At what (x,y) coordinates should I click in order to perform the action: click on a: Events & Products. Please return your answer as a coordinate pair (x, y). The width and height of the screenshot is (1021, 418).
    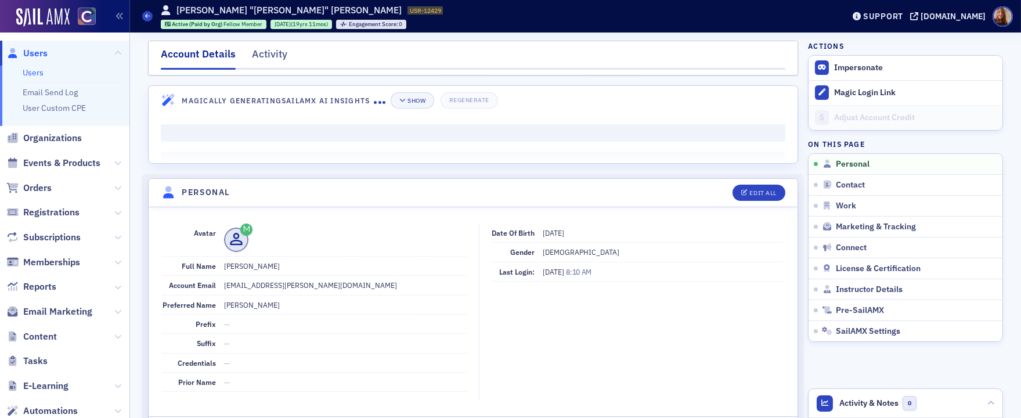
    Looking at the image, I should click on (53, 163).